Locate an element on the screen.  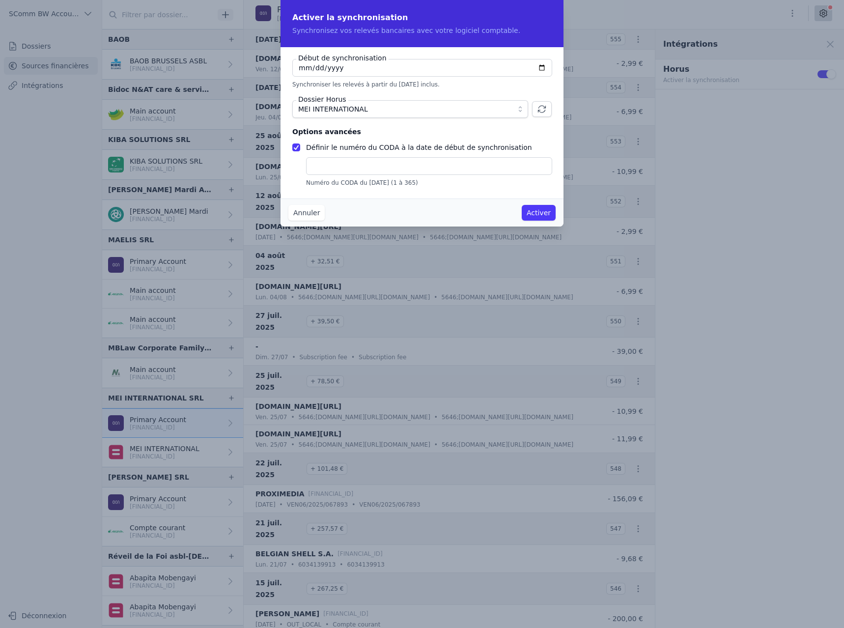
label: Dossier Horus is located at coordinates (322, 99).